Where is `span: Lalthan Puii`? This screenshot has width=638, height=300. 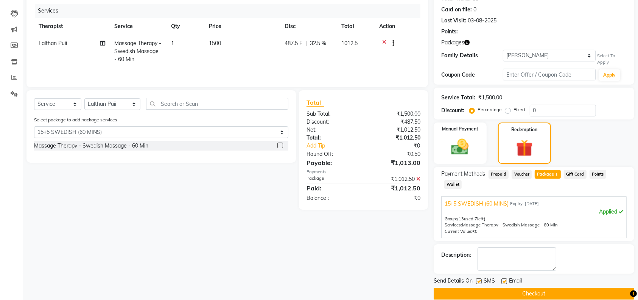 span: Lalthan Puii is located at coordinates (53, 43).